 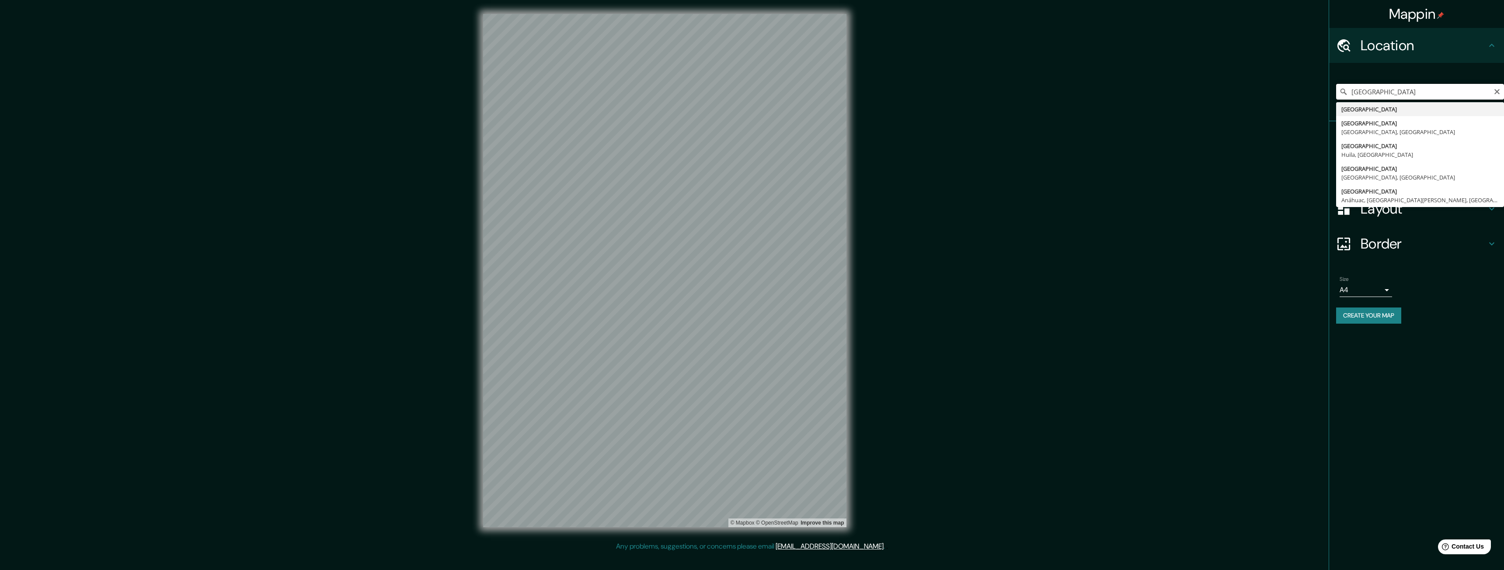 What do you see at coordinates (1420, 92) in the screenshot?
I see `input: Pick your city or area` at bounding box center [1420, 92].